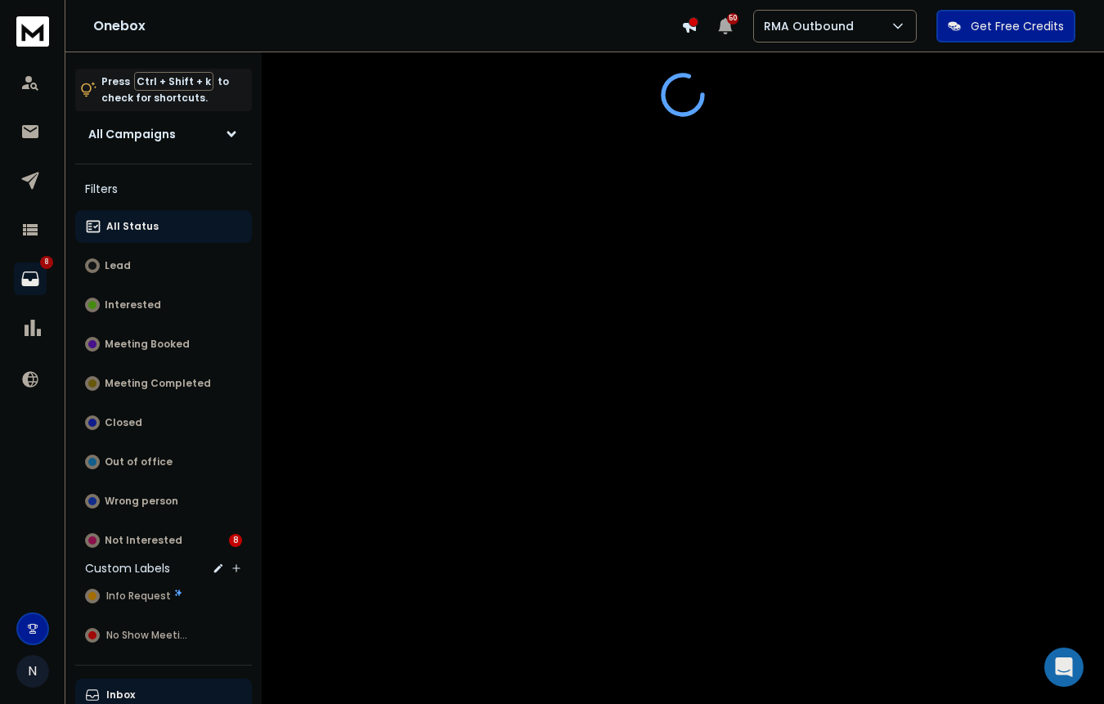 The image size is (1104, 704). Describe the element at coordinates (164, 540) in the screenshot. I see `button: Not Interested8` at that location.